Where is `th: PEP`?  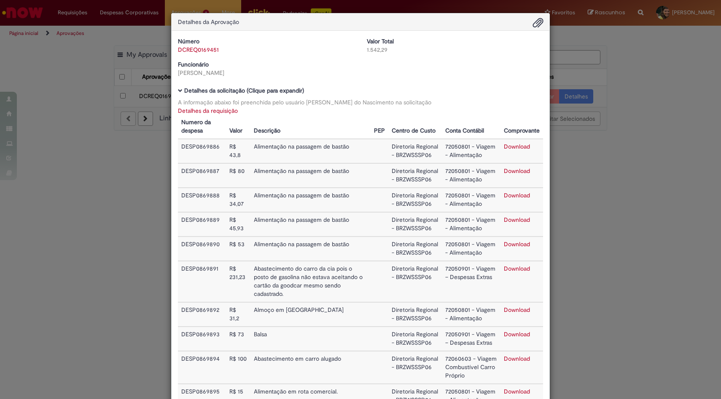 th: PEP is located at coordinates (379, 127).